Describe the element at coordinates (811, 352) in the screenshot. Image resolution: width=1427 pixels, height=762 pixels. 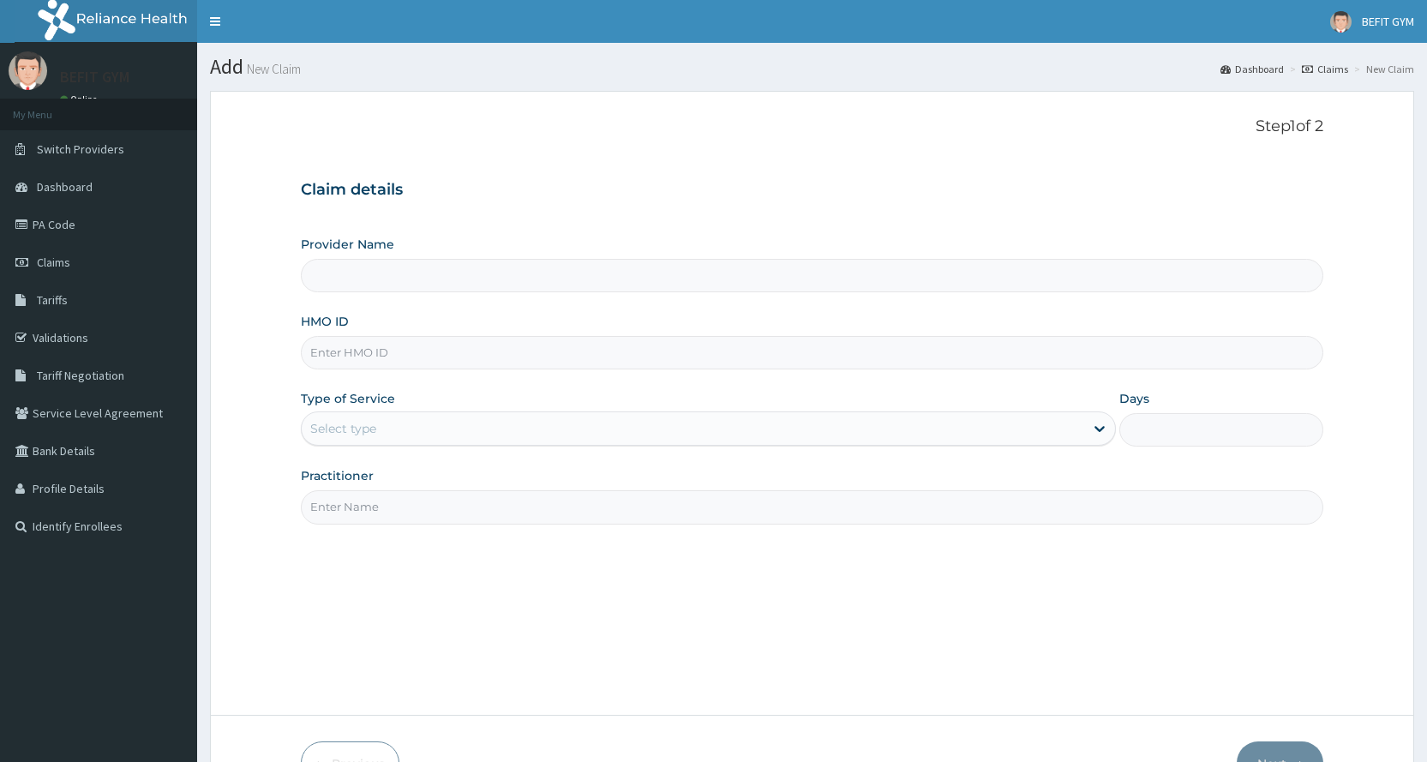
I see `input: Enter HMO ID` at that location.